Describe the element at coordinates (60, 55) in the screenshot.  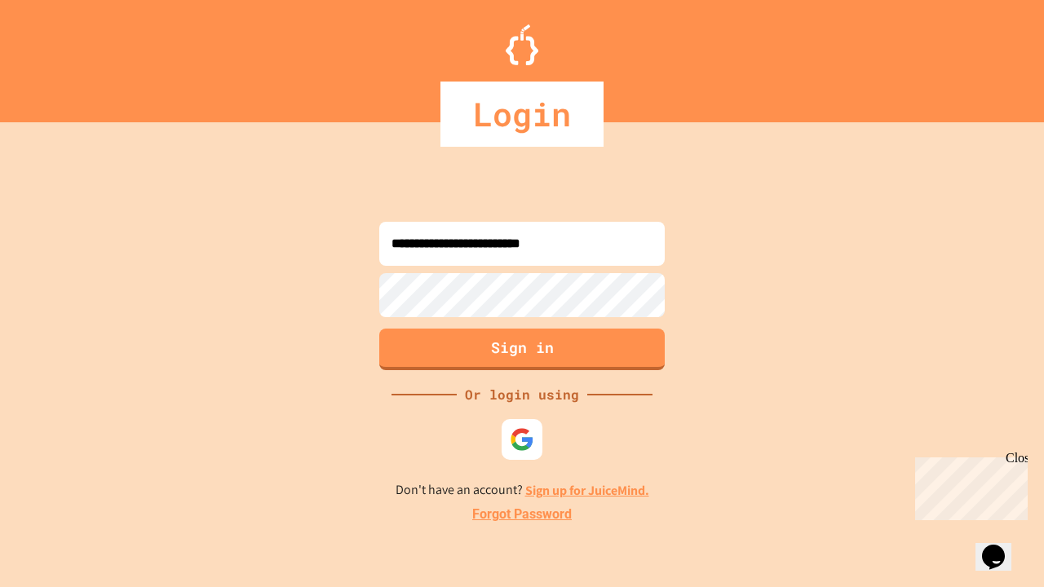
I see `div: Chat with us now!Close` at that location.